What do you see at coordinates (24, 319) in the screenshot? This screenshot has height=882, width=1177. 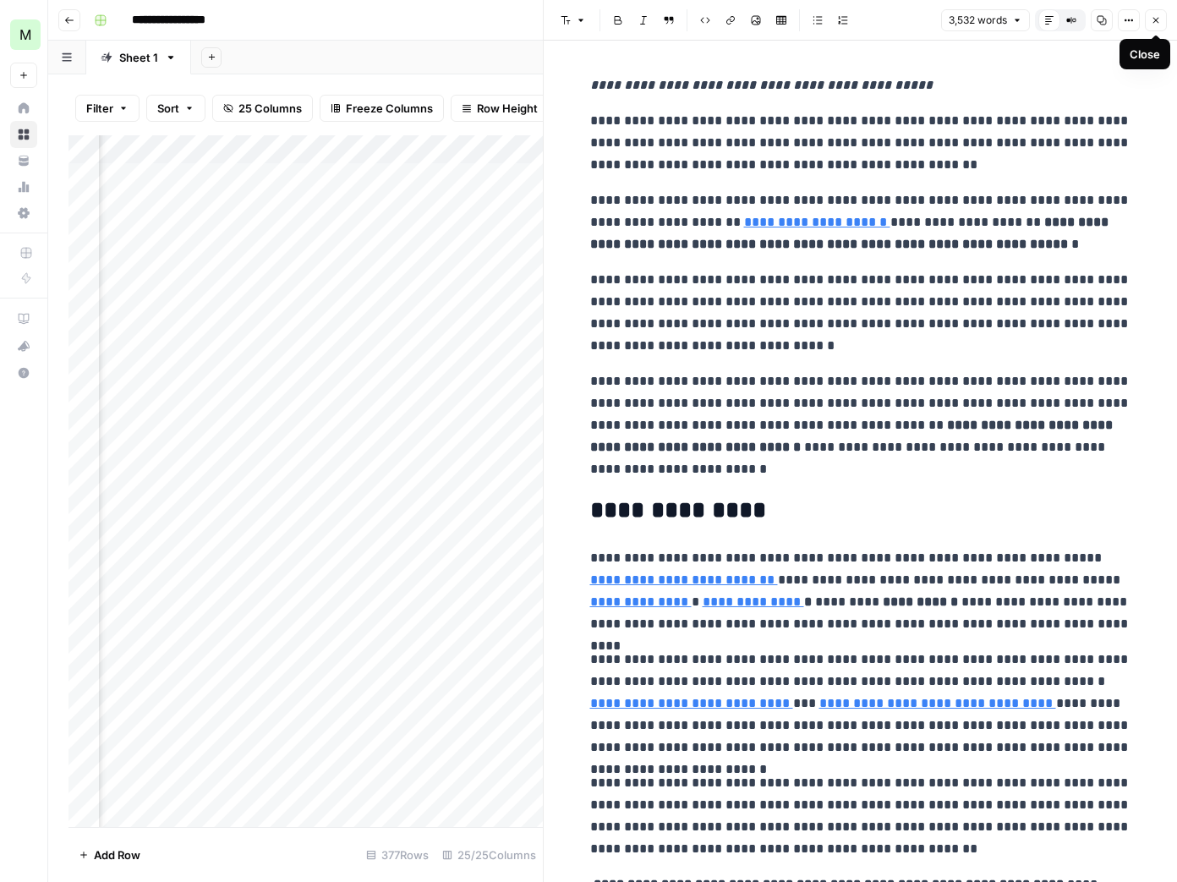 I see `a: AirOps Academy` at bounding box center [24, 319].